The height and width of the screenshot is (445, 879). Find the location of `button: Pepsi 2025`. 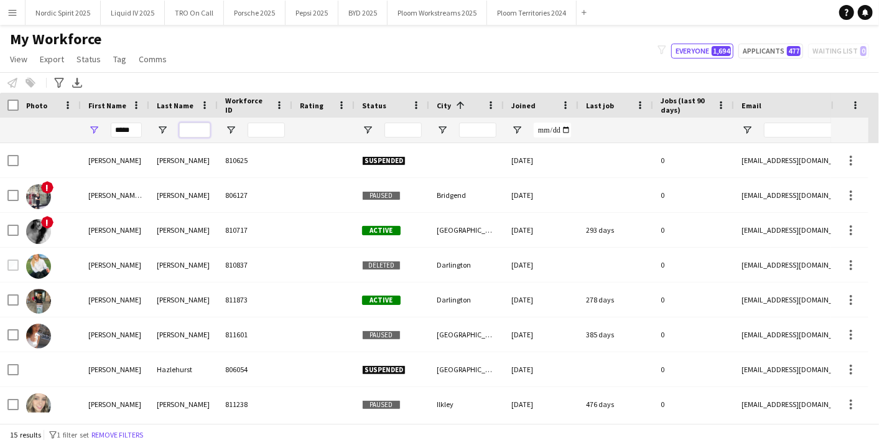

button: Pepsi 2025 is located at coordinates (312, 12).